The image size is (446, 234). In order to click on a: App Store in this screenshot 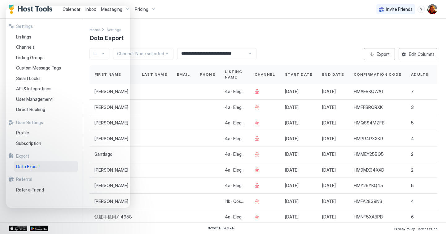, I will do `click(18, 228)`.